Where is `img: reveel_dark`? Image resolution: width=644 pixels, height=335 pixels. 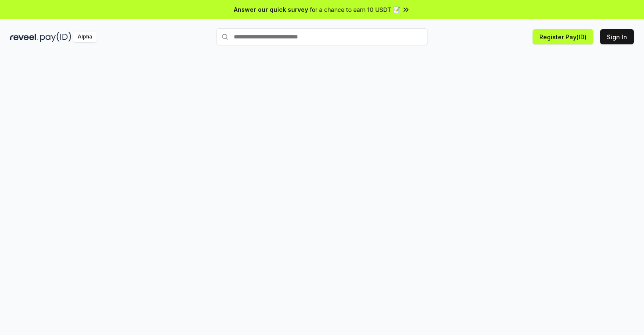
img: reveel_dark is located at coordinates (24, 37).